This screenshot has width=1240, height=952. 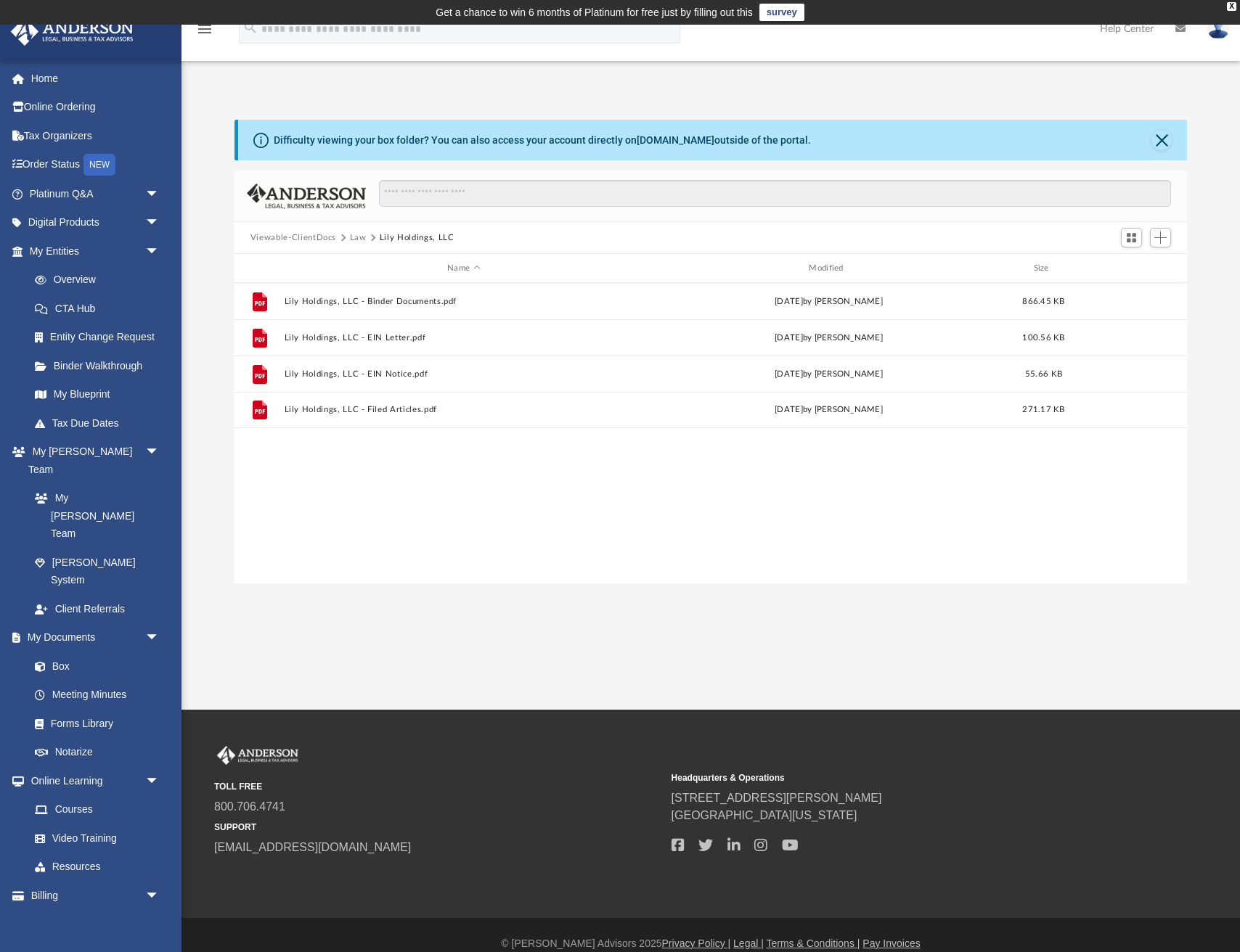 I want to click on button: Law, so click(x=358, y=238).